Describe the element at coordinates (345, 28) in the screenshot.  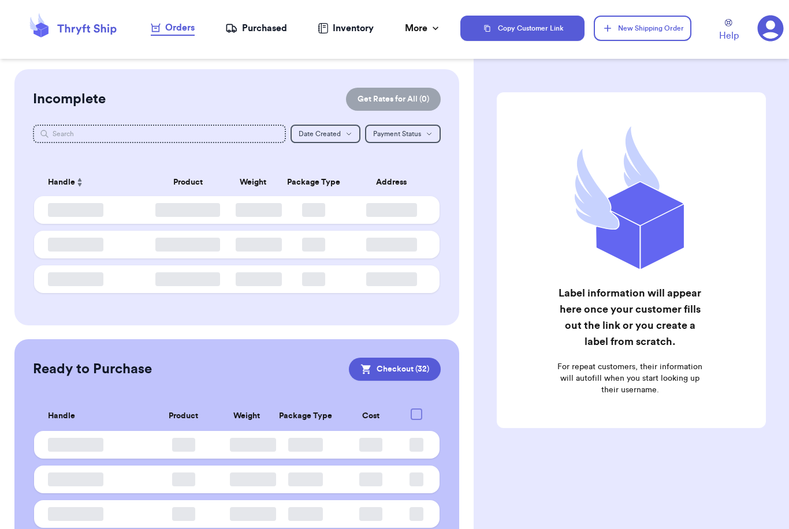
I see `div: Inventory` at that location.